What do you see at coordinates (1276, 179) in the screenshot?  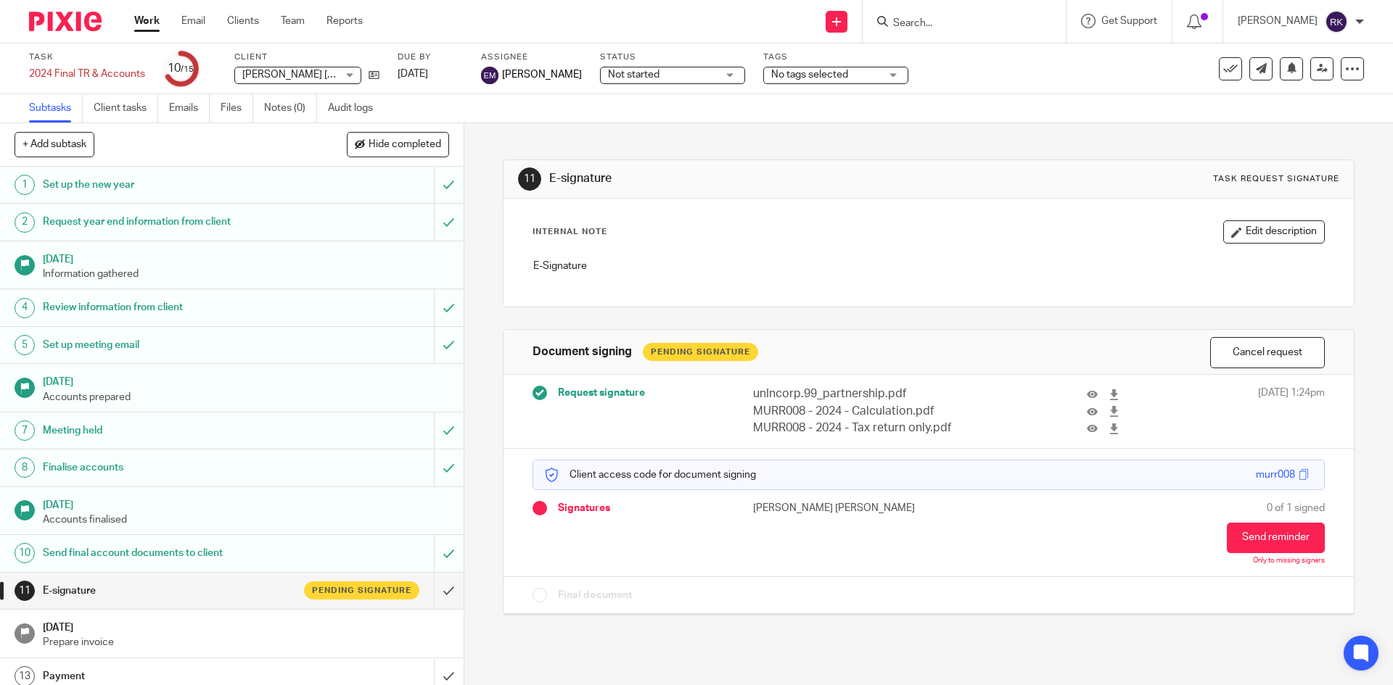 I see `div: Task request signature` at bounding box center [1276, 179].